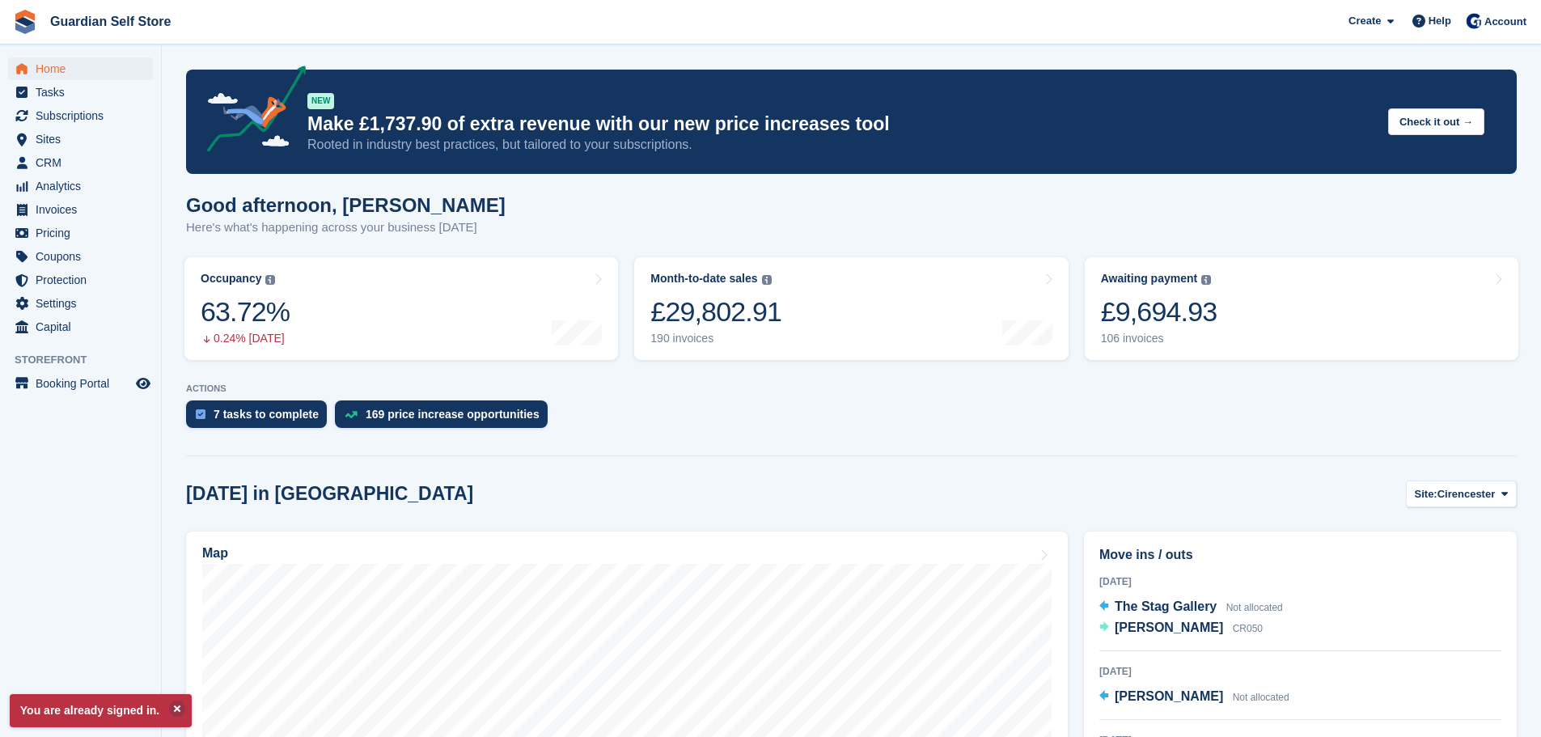  What do you see at coordinates (84, 92) in the screenshot?
I see `span: Tasks` at bounding box center [84, 92].